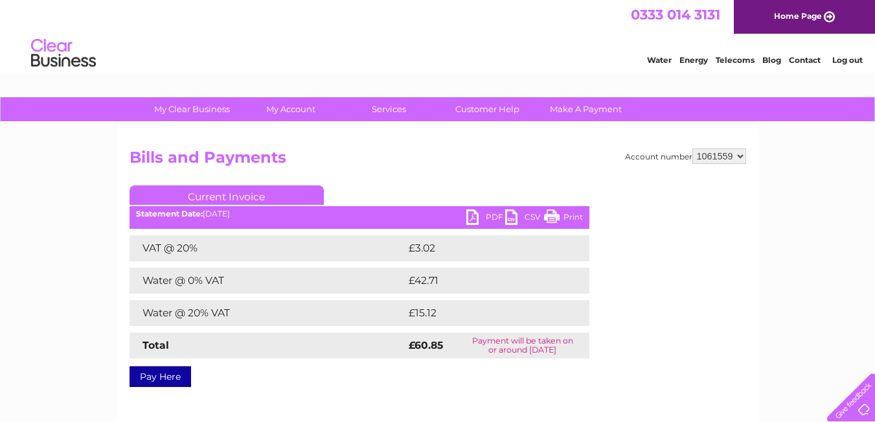 This screenshot has height=422, width=875. I want to click on td: £15.12, so click(483, 313).